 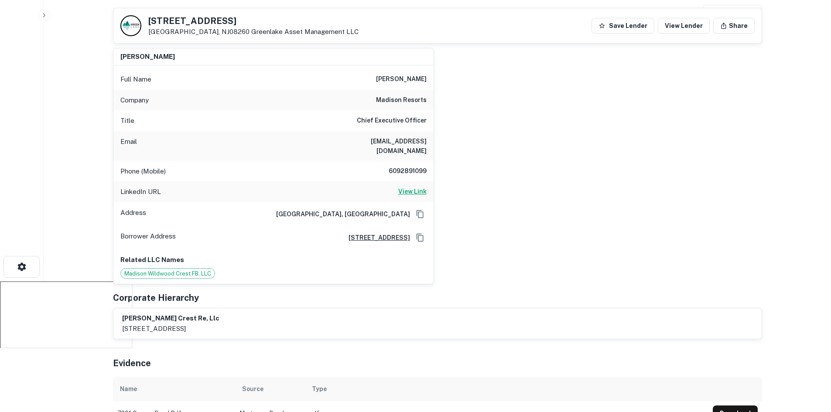 What do you see at coordinates (392, 121) in the screenshot?
I see `h6: Chief Executive Officer` at bounding box center [392, 121].